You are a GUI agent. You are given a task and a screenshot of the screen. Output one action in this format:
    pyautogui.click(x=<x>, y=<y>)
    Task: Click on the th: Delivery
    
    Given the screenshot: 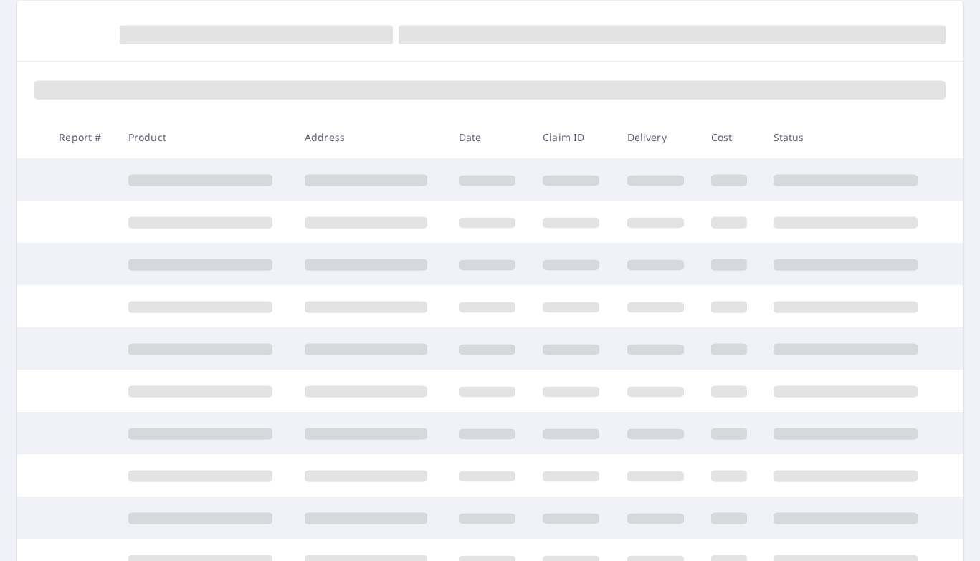 What is the action you would take?
    pyautogui.click(x=657, y=137)
    